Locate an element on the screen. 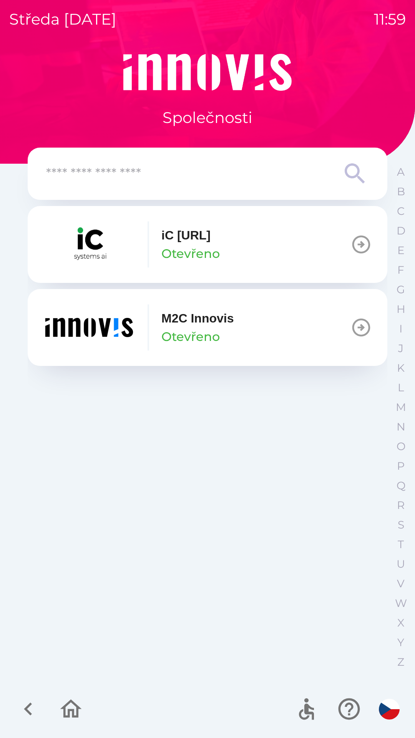 The image size is (415, 738). p: C is located at coordinates (401, 211).